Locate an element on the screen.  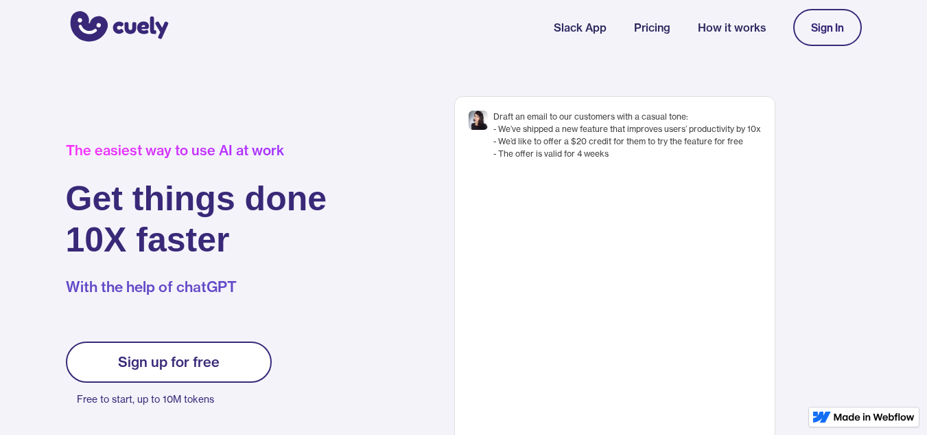
p: Free to start, up to 10M tokens is located at coordinates (174, 399).